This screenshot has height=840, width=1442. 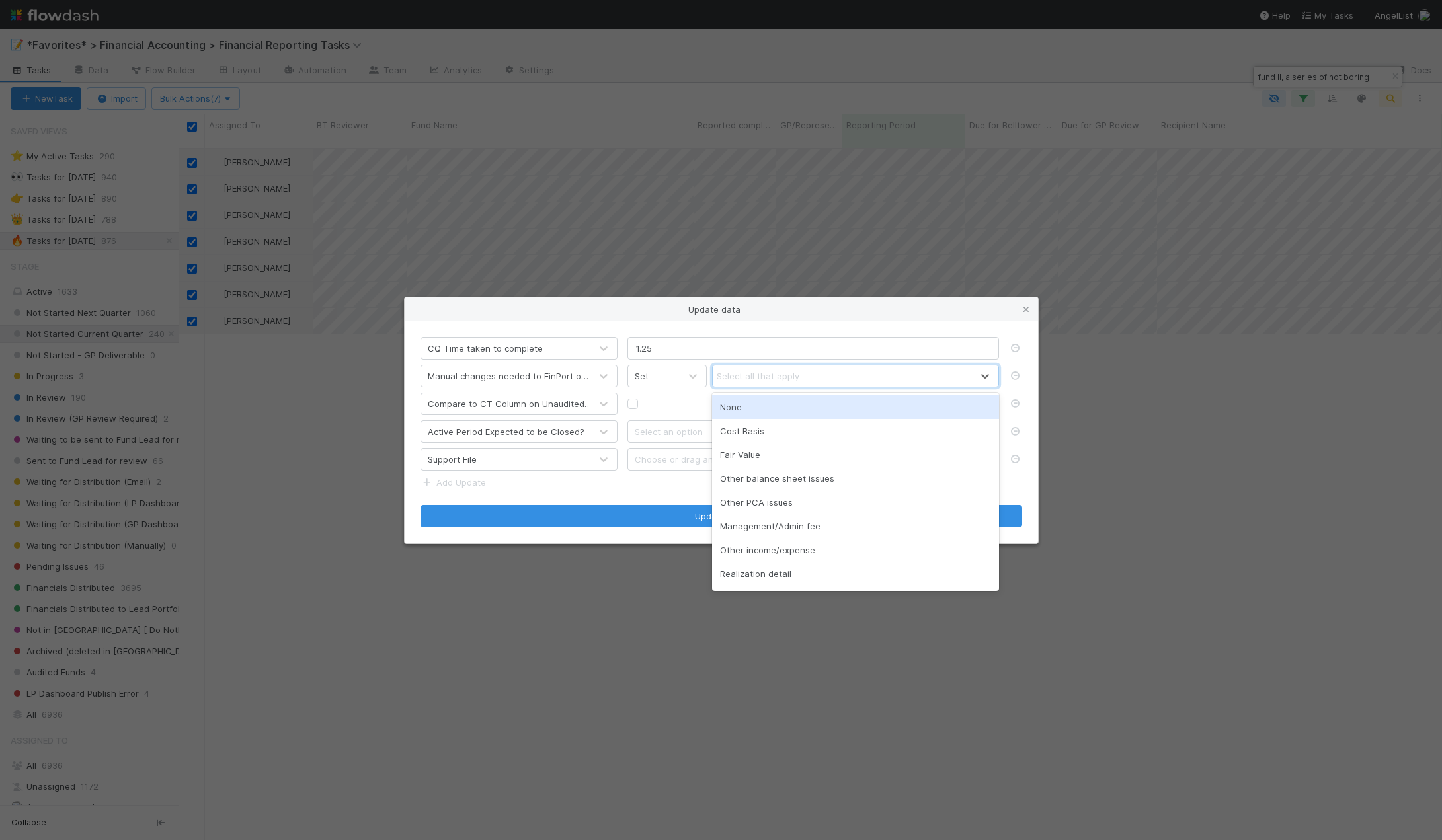 I want to click on div: Fair Value, so click(x=856, y=454).